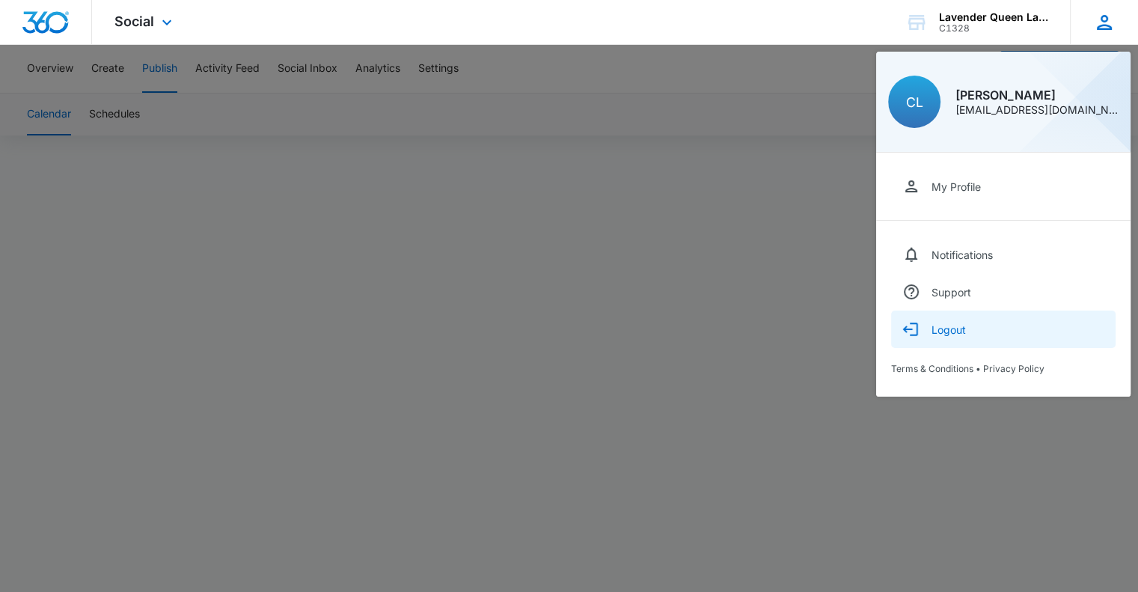 Image resolution: width=1138 pixels, height=592 pixels. What do you see at coordinates (1003, 186) in the screenshot?
I see `a: My Profile` at bounding box center [1003, 186].